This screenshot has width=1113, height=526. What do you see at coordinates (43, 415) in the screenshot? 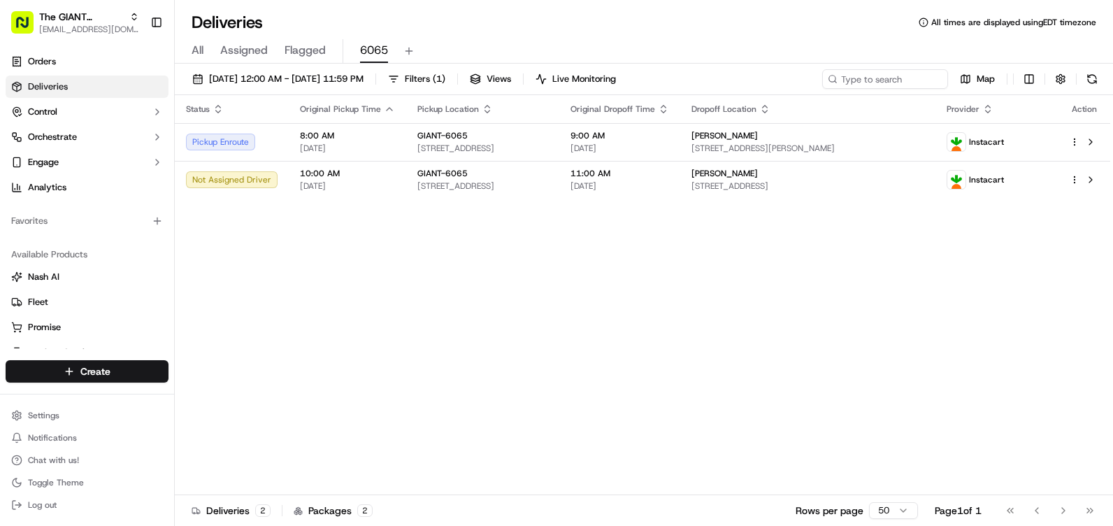
I see `span: Settings` at bounding box center [43, 415].